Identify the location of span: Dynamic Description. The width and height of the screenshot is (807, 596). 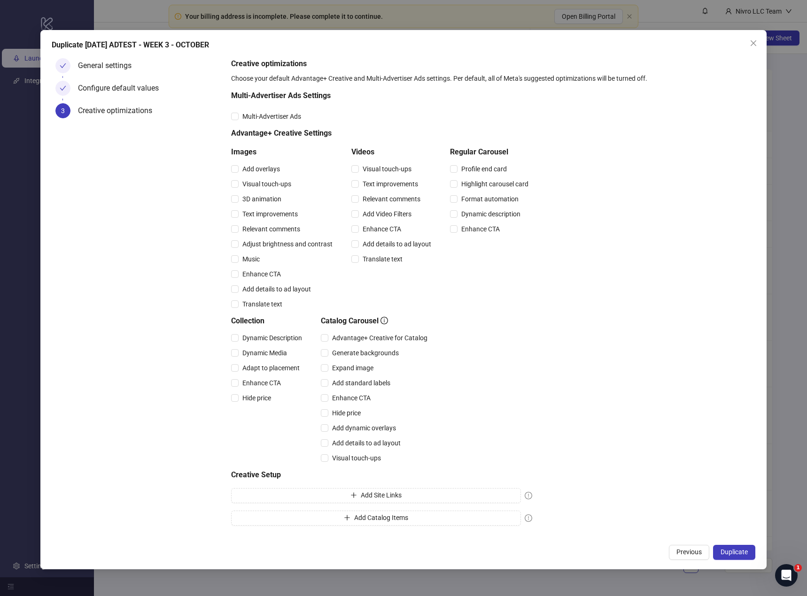
(272, 338).